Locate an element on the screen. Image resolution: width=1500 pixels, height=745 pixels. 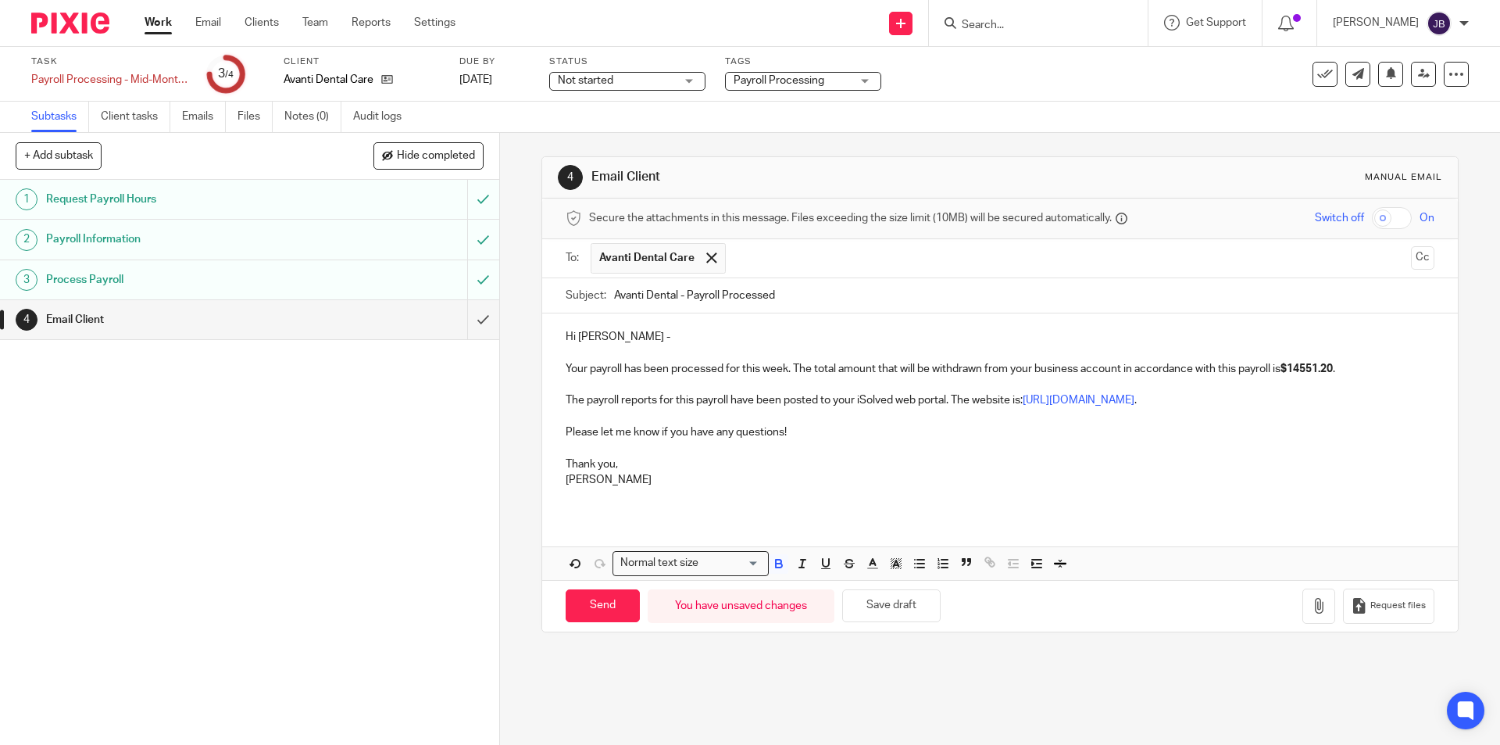
span: Avanti Dental Care is located at coordinates (647, 258).